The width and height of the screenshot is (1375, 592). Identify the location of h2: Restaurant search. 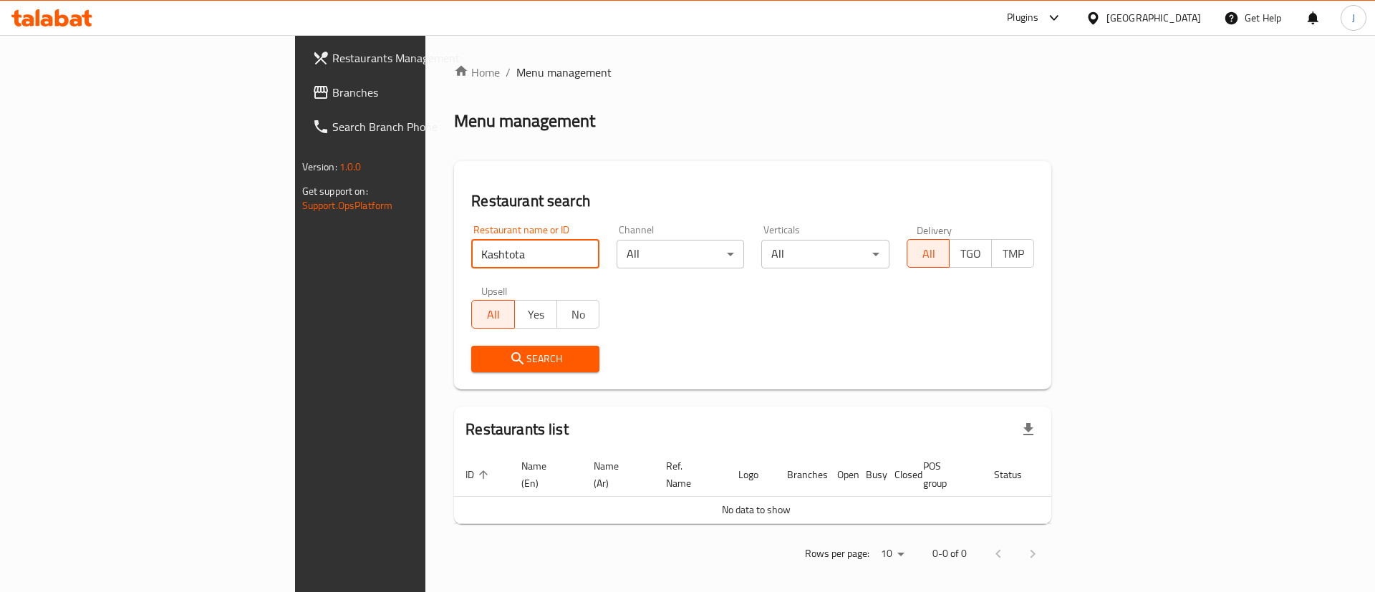
(753, 201).